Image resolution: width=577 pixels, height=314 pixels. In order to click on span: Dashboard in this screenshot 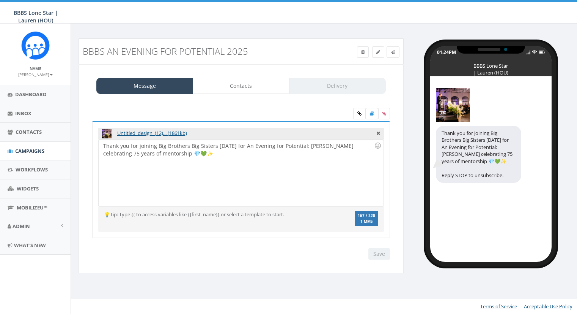, I will do `click(31, 94)`.